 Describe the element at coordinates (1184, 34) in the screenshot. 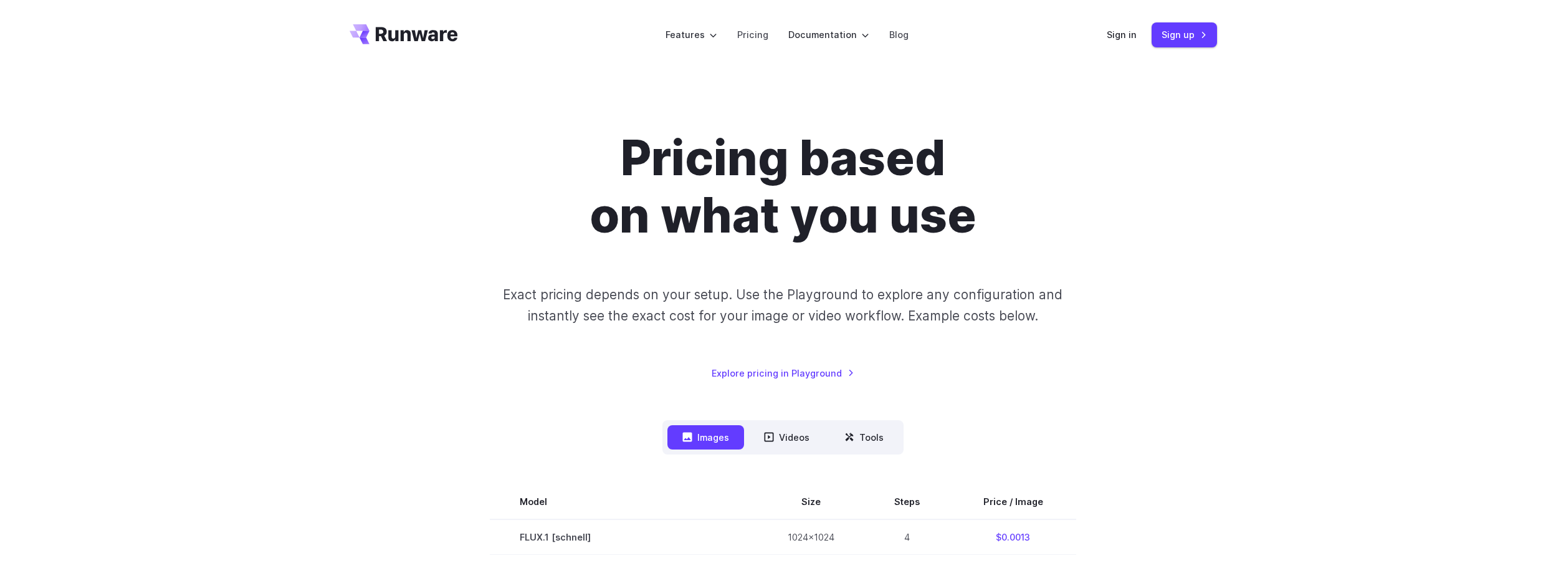

I see `a: Sign up` at that location.